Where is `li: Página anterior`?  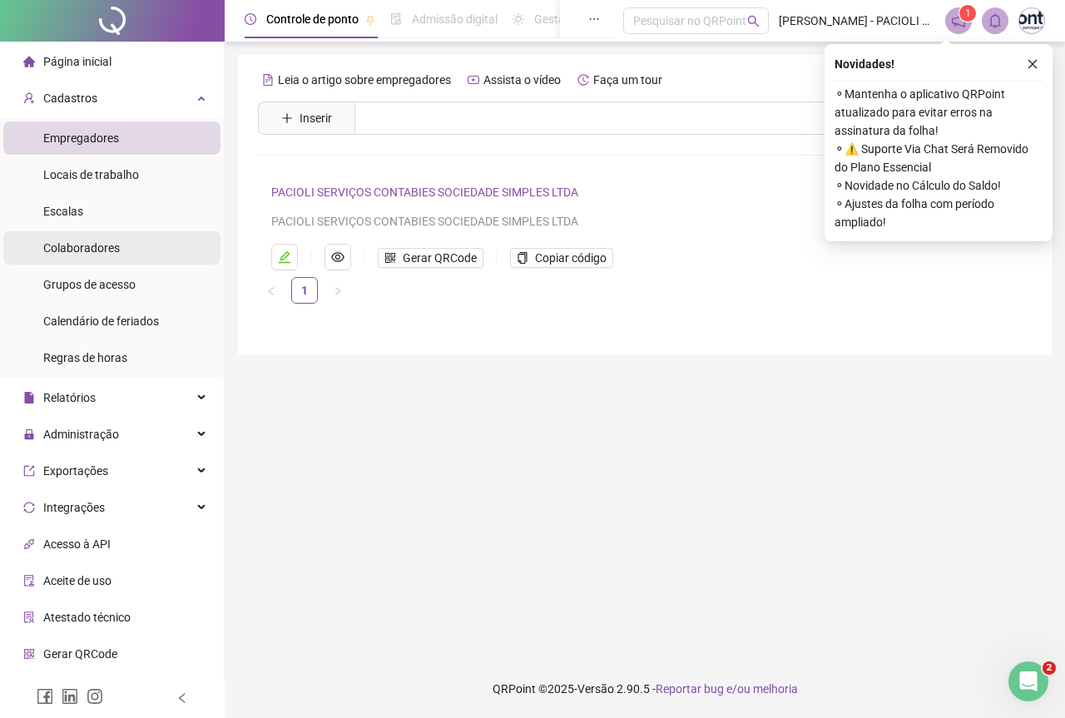
li: Página anterior is located at coordinates (271, 290).